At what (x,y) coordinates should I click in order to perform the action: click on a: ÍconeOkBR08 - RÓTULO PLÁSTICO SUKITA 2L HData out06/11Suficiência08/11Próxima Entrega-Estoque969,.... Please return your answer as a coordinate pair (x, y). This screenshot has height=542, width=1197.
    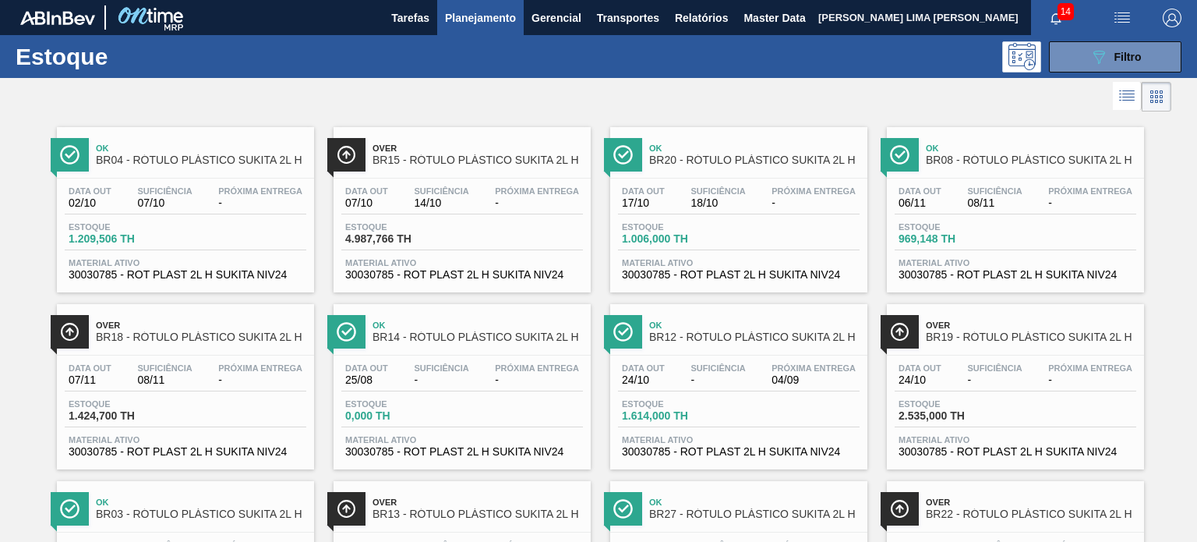
    Looking at the image, I should click on (1013, 203).